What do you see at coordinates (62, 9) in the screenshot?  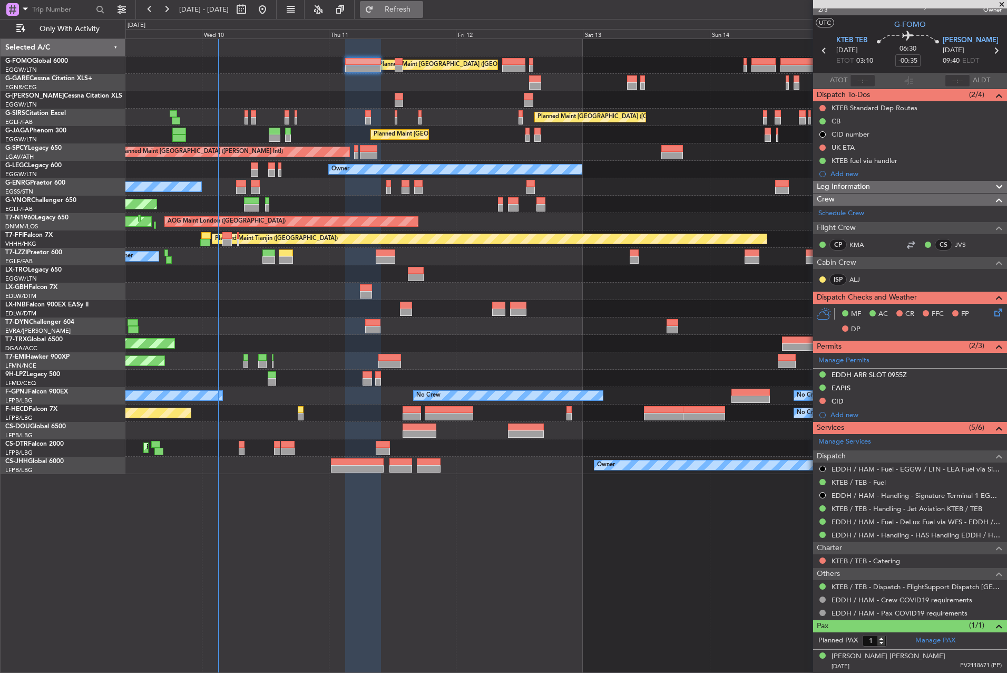 I see `input: Trip Number` at bounding box center [62, 9].